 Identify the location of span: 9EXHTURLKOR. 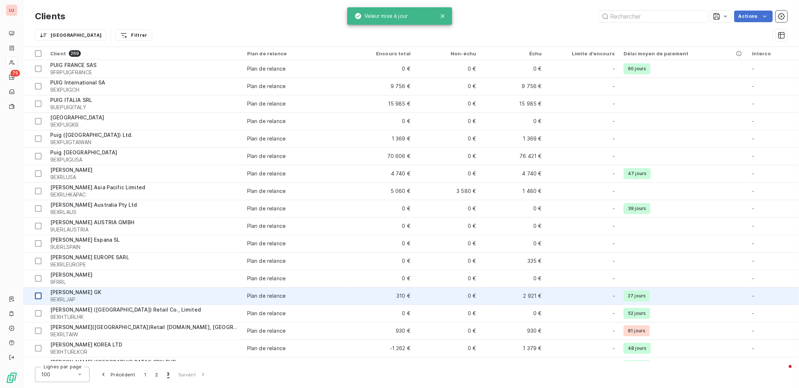
(144, 352).